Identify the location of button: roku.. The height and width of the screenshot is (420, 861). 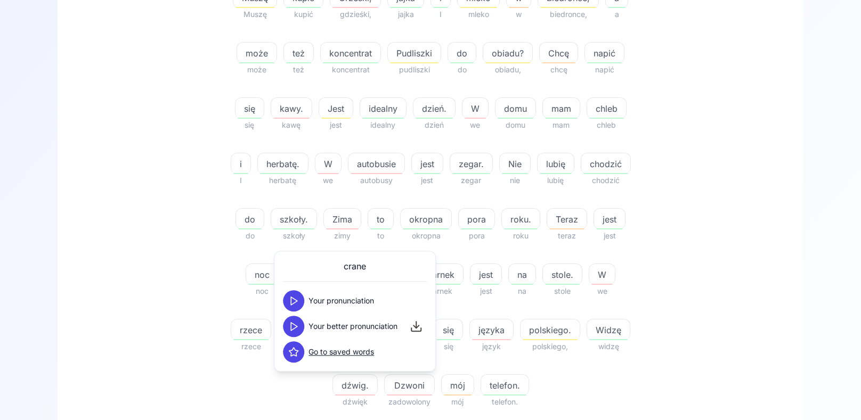
(521, 219).